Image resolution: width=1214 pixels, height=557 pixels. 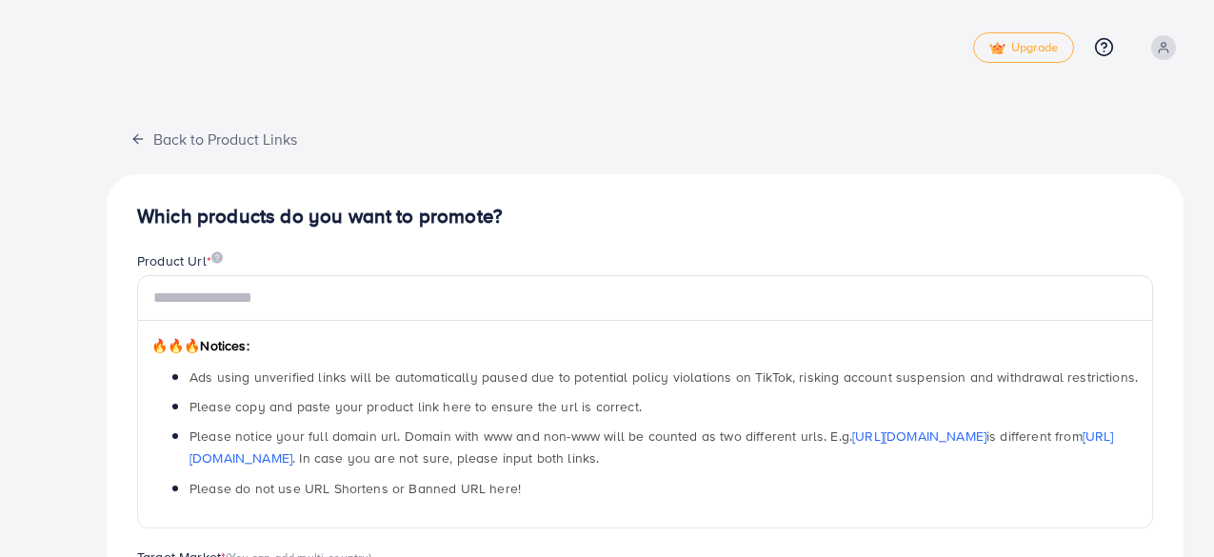 What do you see at coordinates (1023, 48) in the screenshot?
I see `span: Upgrade` at bounding box center [1023, 48].